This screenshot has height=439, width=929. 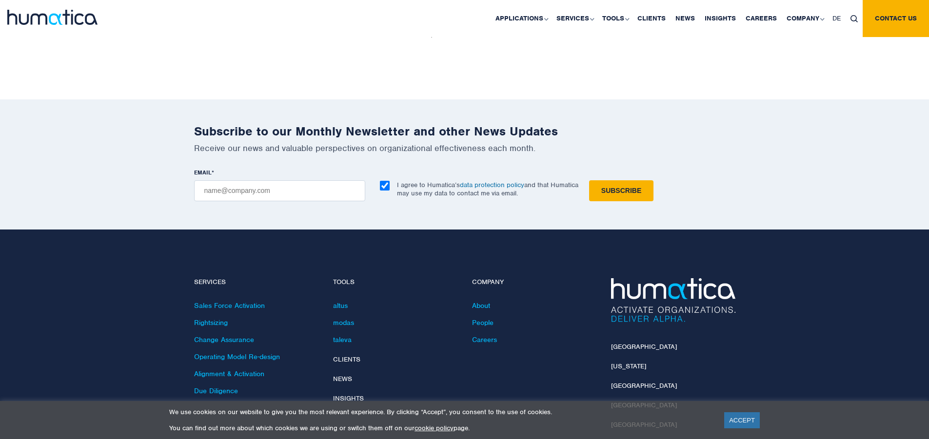 What do you see at coordinates (340, 306) in the screenshot?
I see `a: altus` at bounding box center [340, 306].